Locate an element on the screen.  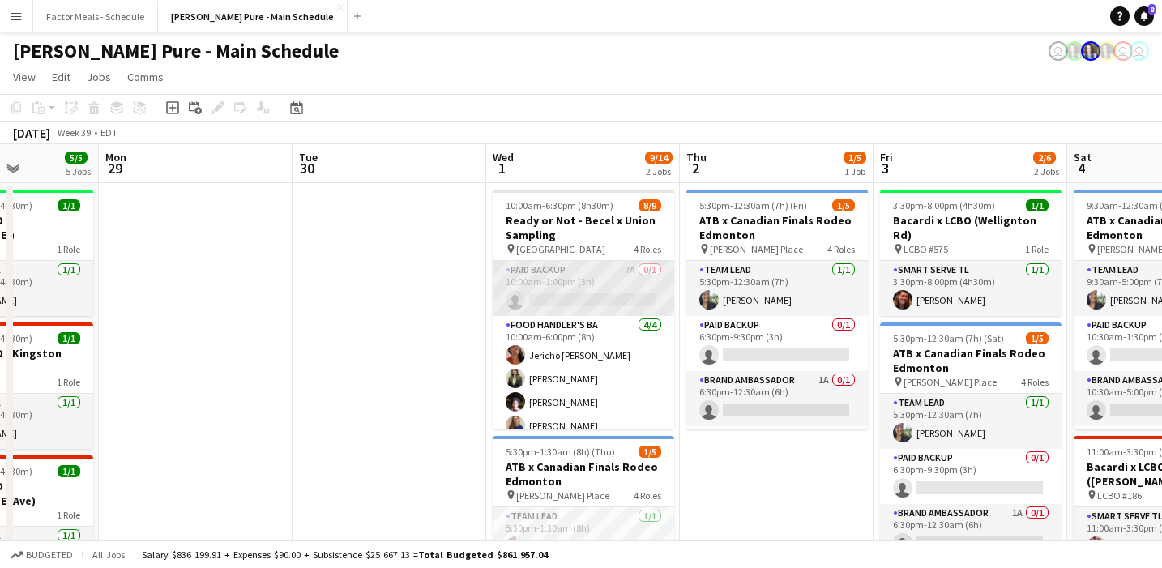
span: Total Budgeted $861 957.04 is located at coordinates (483, 554).